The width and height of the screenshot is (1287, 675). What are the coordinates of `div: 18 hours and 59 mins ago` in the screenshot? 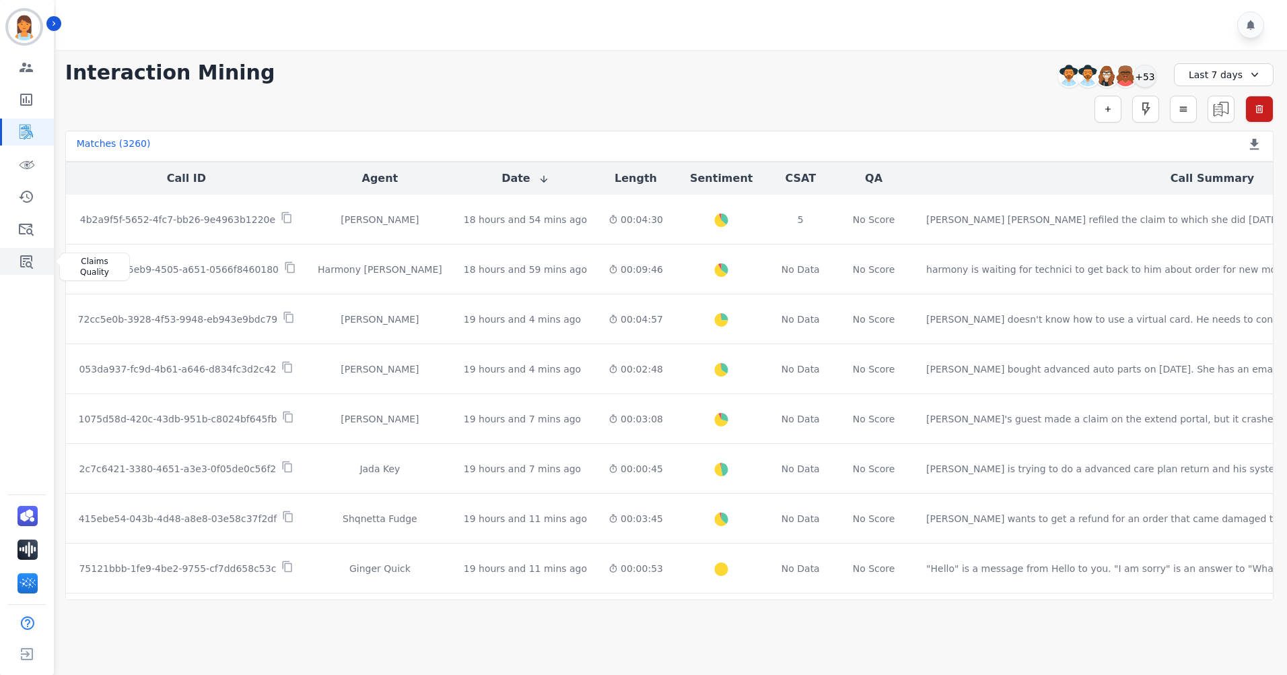 It's located at (525, 269).